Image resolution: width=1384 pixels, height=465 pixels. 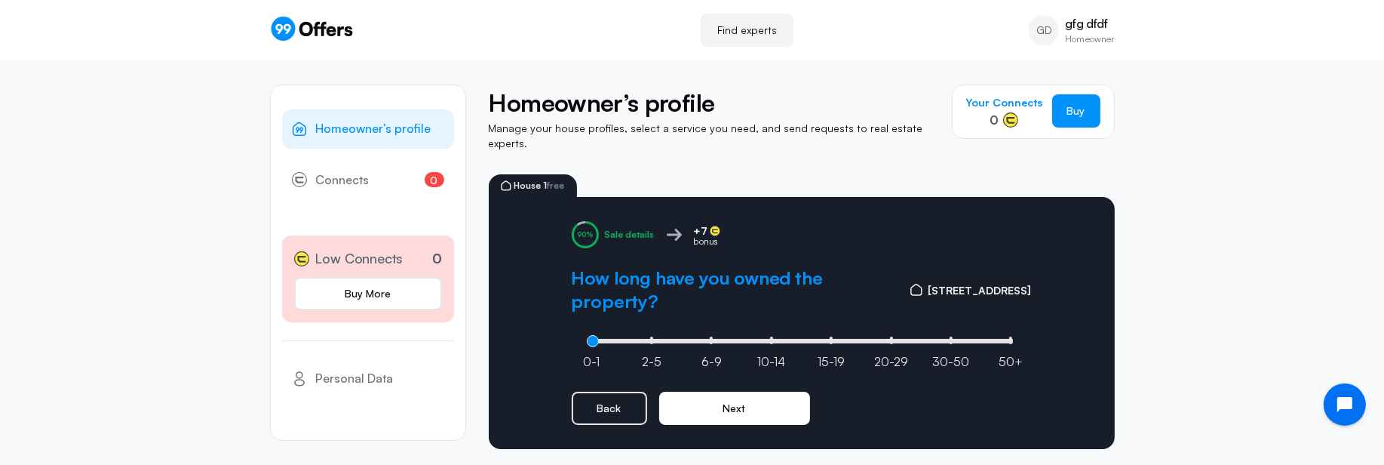 I want to click on span: 10-14, so click(x=771, y=361).